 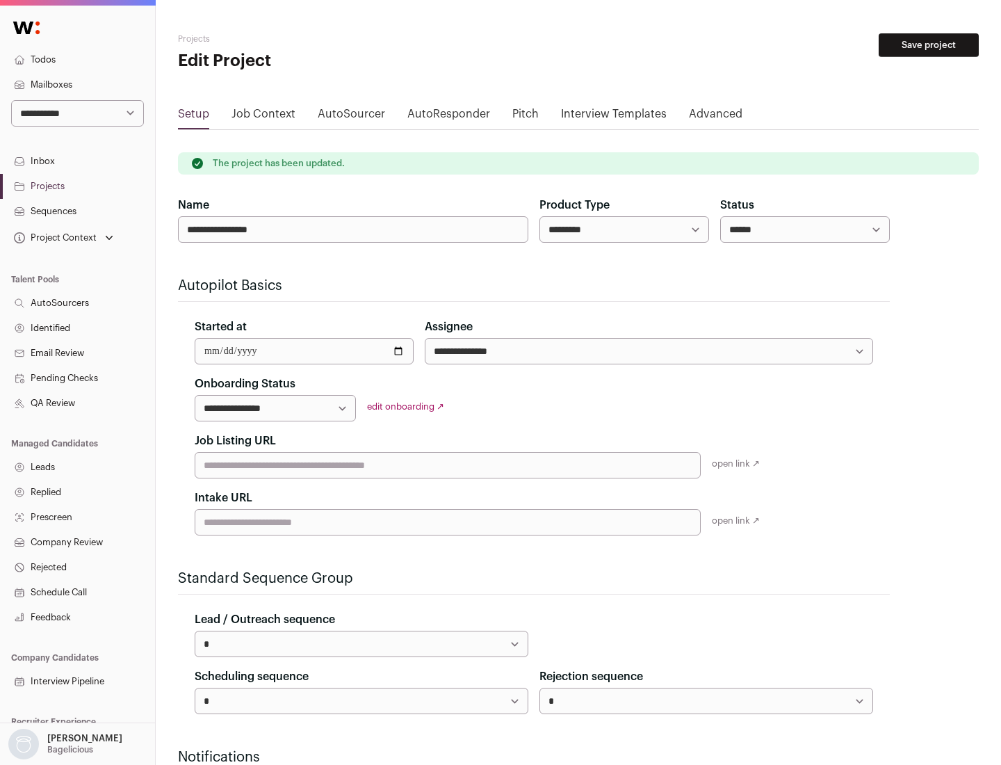 What do you see at coordinates (193, 117) in the screenshot?
I see `a: Setup` at bounding box center [193, 117].